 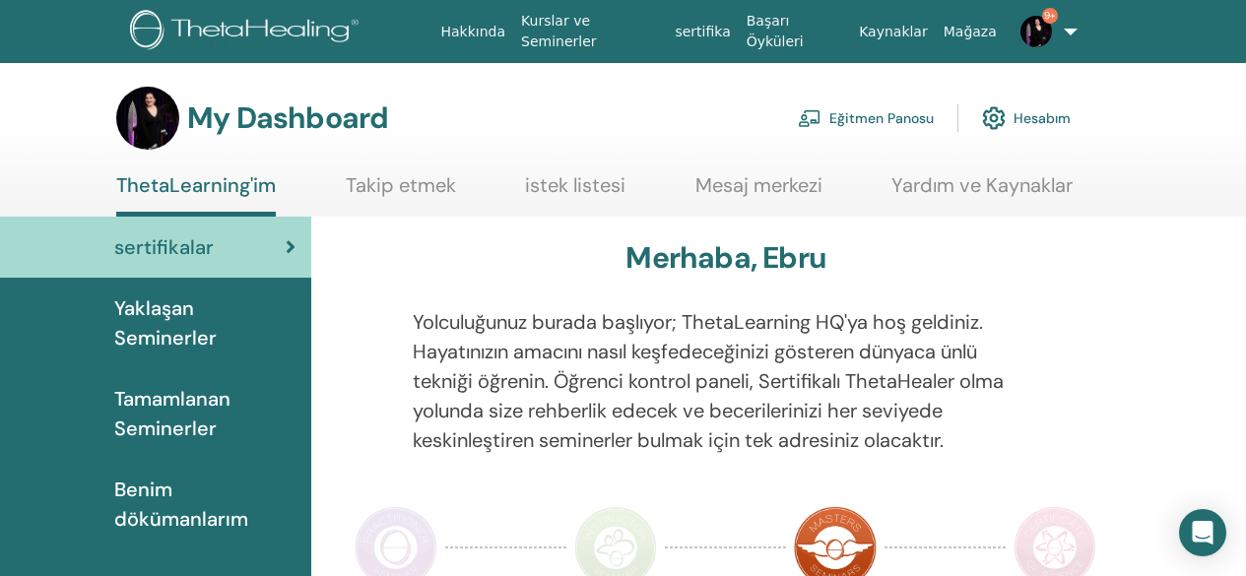 I want to click on span: sertifikalar, so click(x=164, y=247).